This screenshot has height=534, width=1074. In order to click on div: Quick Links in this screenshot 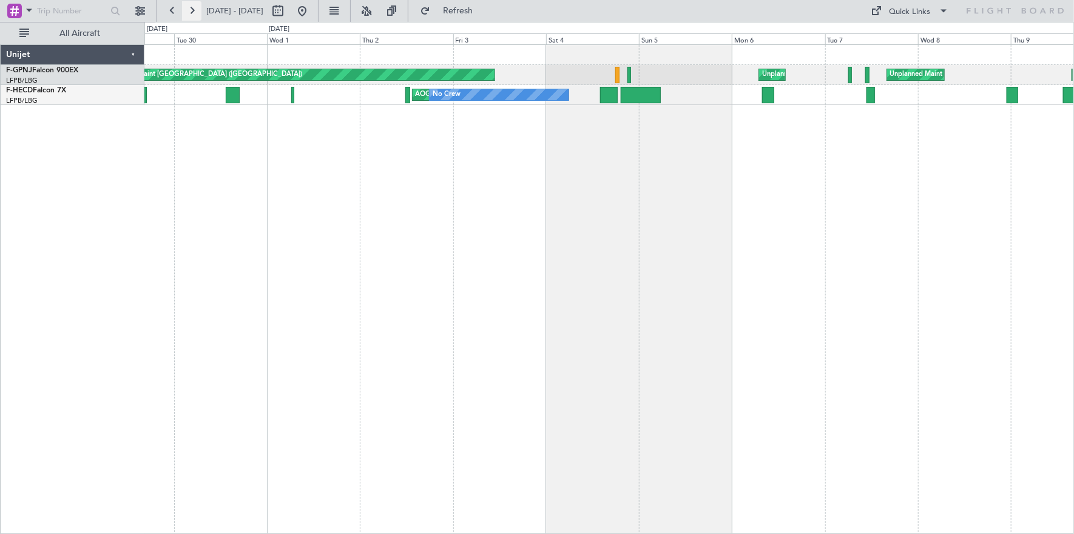, I will do `click(910, 12)`.